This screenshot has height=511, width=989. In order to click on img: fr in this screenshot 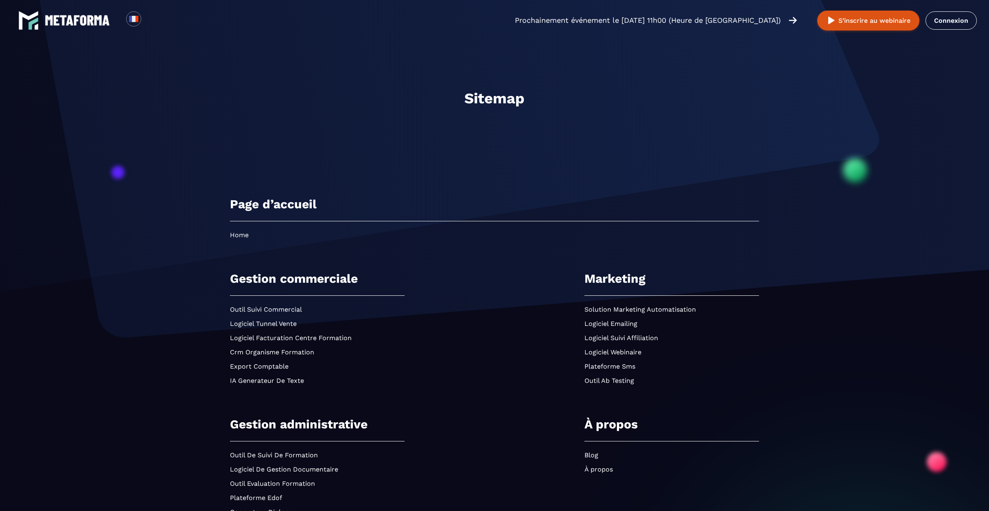, I will do `click(134, 19)`.